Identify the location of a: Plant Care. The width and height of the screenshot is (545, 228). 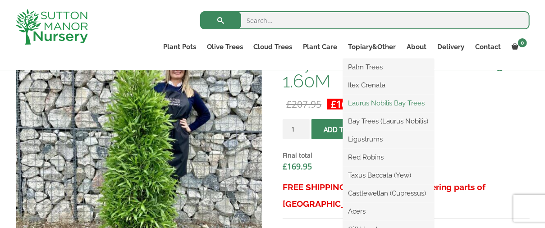
(321, 47).